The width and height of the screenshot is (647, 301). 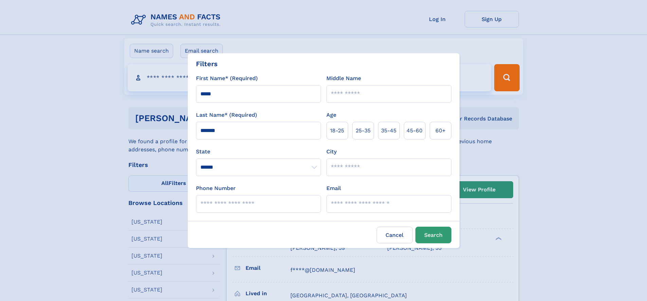 What do you see at coordinates (331, 115) in the screenshot?
I see `label: Age` at bounding box center [331, 115].